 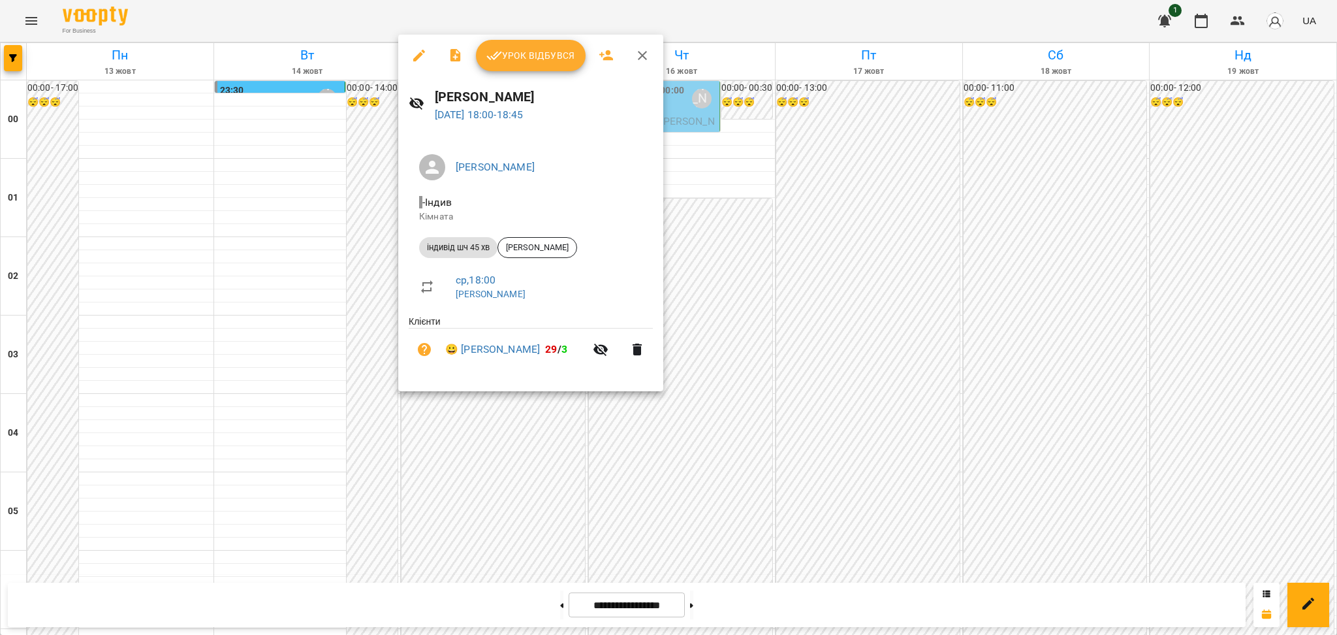 What do you see at coordinates (551, 349) in the screenshot?
I see `span: 29` at bounding box center [551, 349].